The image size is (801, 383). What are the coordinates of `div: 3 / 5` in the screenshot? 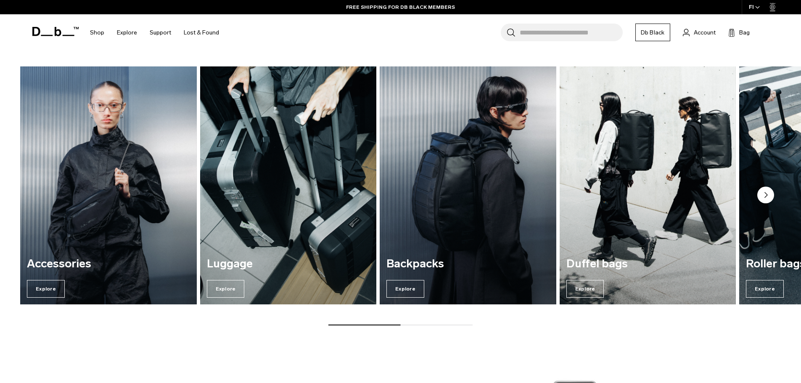 It's located at (468, 186).